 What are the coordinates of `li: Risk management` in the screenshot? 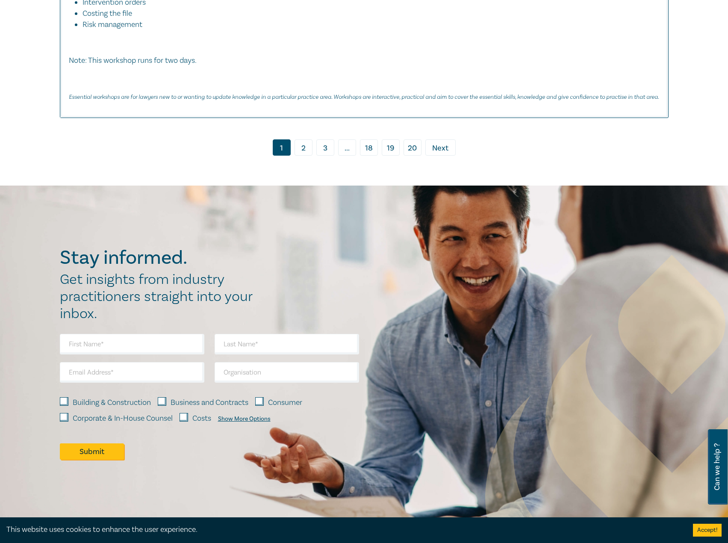 It's located at (371, 25).